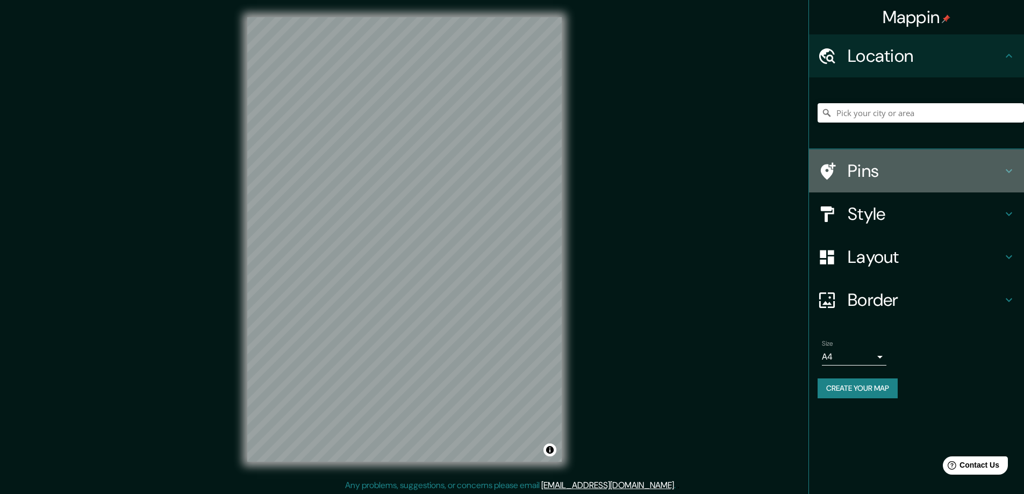 The image size is (1024, 494). Describe the element at coordinates (921, 113) in the screenshot. I see `input: Pick your city or area` at that location.